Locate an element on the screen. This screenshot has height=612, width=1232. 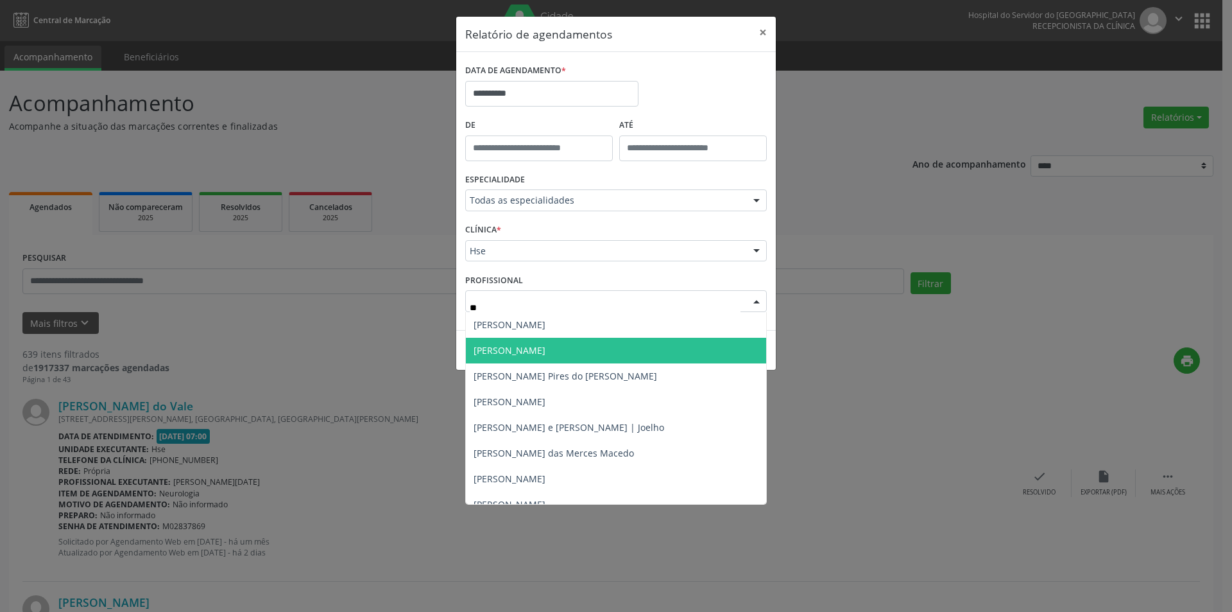
span: Todas as especialidades is located at coordinates (605, 200).